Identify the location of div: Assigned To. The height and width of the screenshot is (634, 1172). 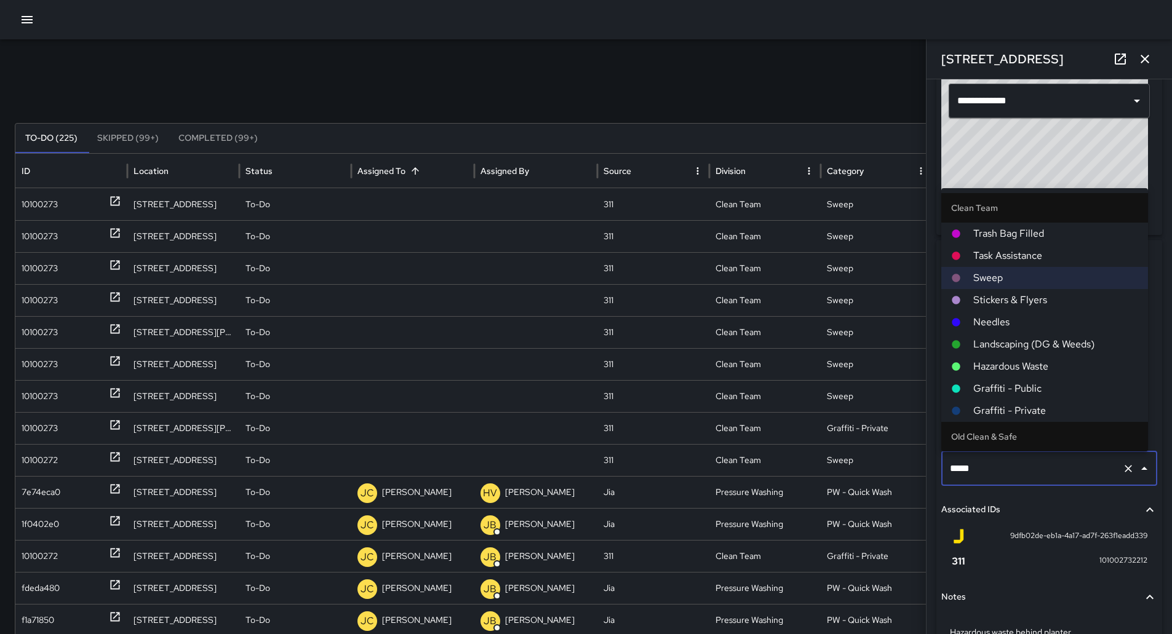
(381, 171).